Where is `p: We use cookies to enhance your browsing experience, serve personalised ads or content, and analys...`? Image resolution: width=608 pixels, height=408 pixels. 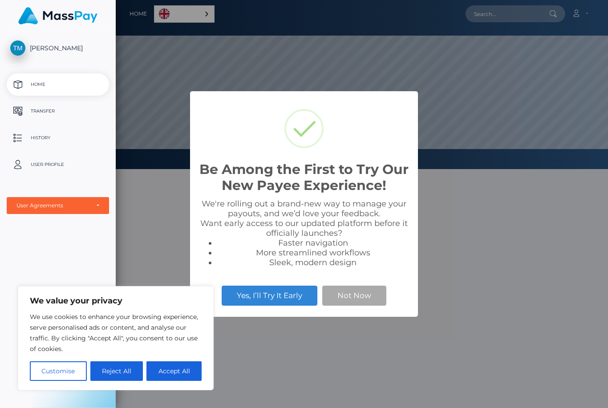
p: We use cookies to enhance your browsing experience, serve personalised ads or content, and analys... is located at coordinates (116, 333).